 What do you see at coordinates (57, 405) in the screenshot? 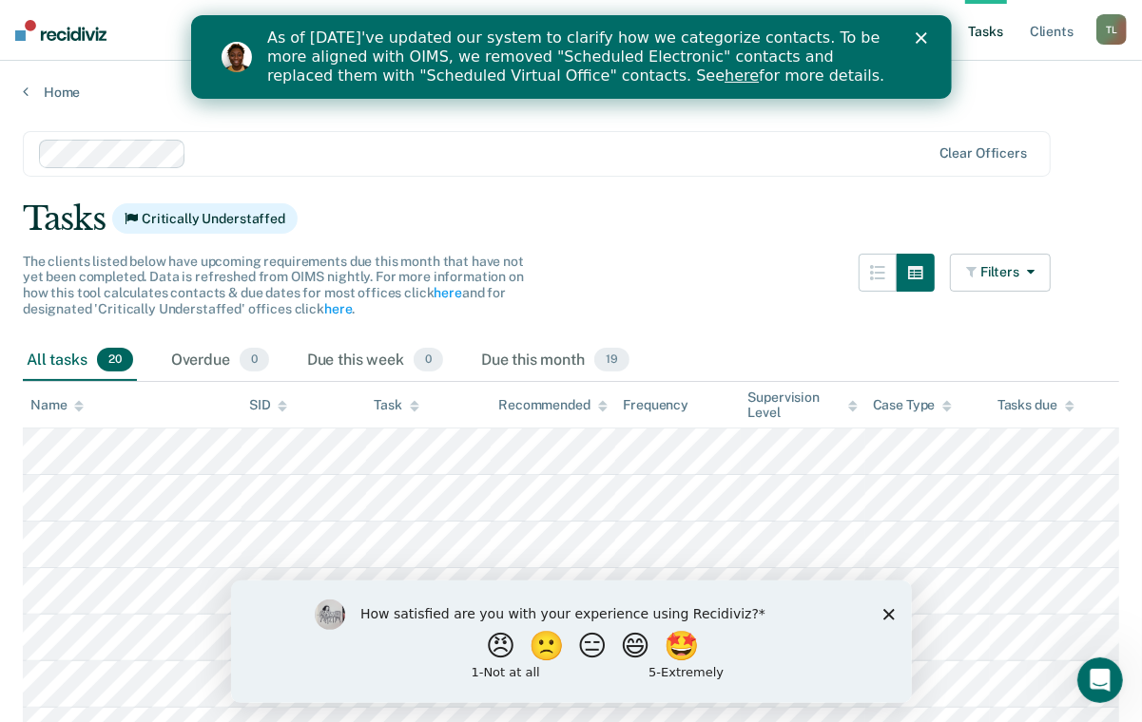
I see `div: Name` at bounding box center [57, 405].